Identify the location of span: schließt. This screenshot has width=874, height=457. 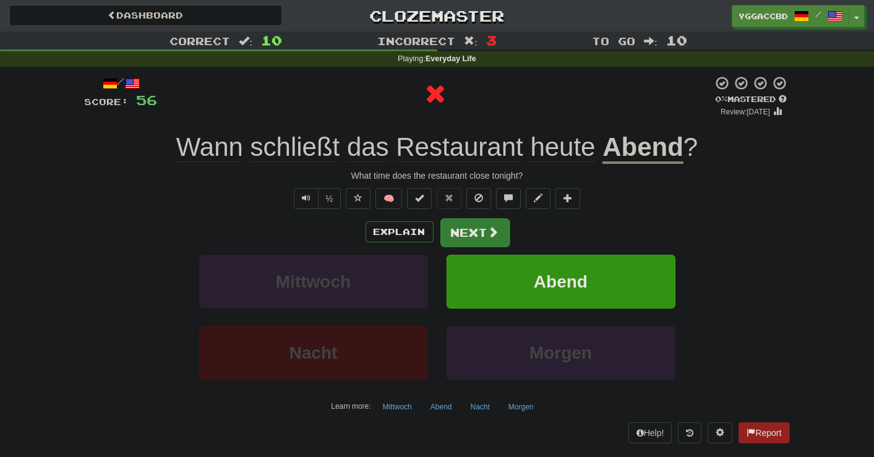
(295, 147).